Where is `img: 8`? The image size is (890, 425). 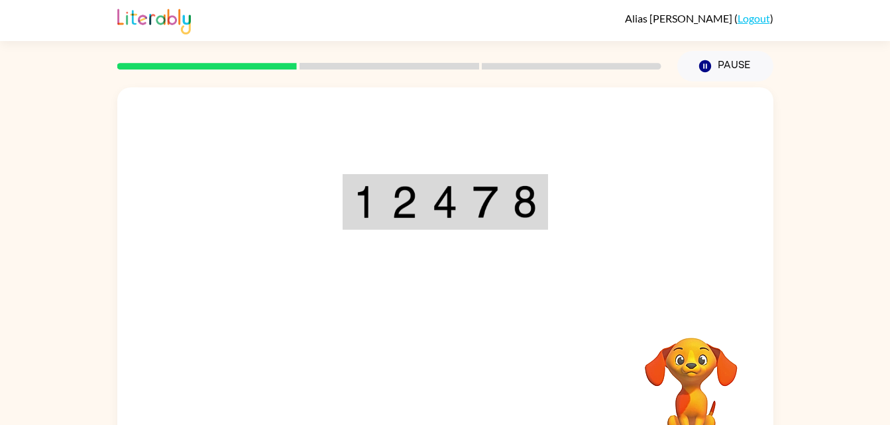 img: 8 is located at coordinates (525, 202).